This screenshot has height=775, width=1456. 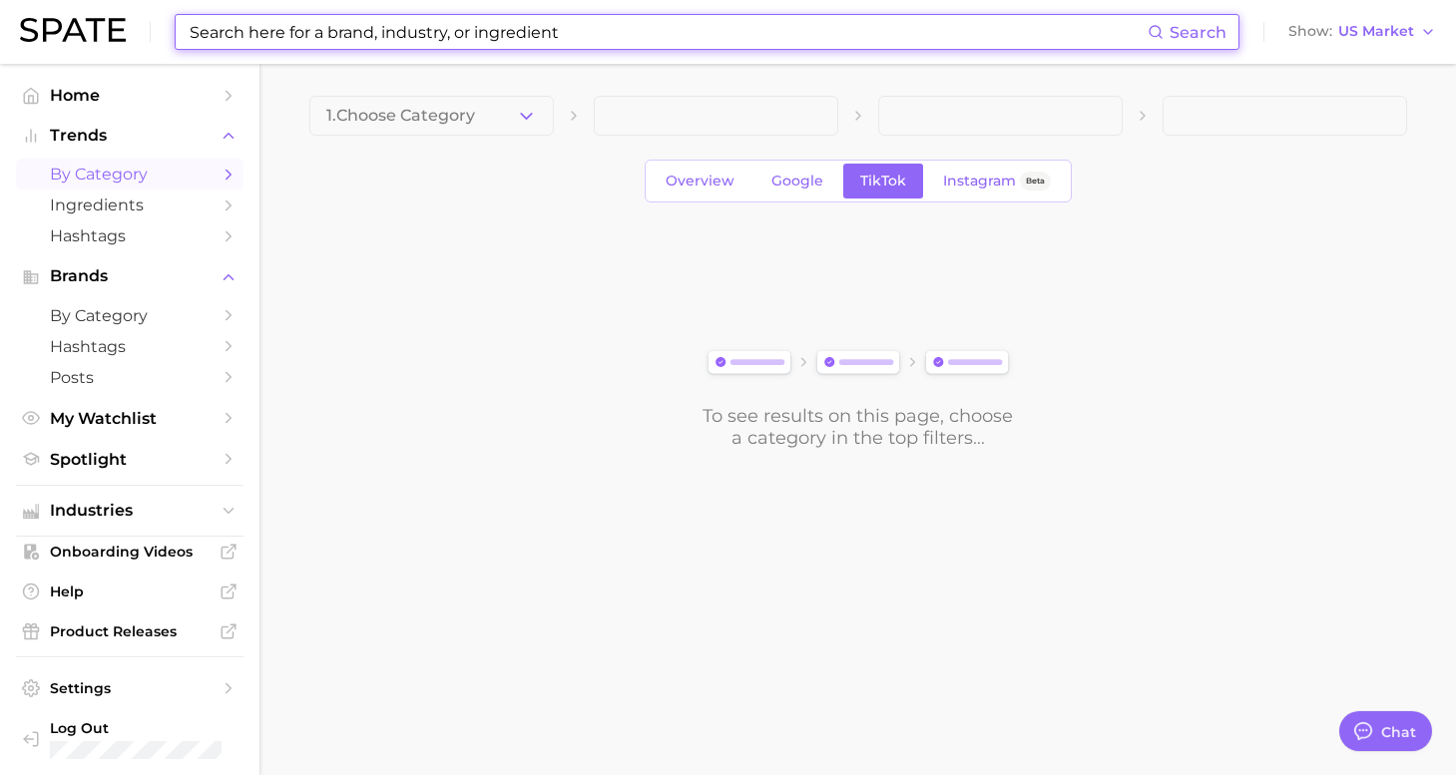 What do you see at coordinates (130, 689) in the screenshot?
I see `span: Settings` at bounding box center [130, 689].